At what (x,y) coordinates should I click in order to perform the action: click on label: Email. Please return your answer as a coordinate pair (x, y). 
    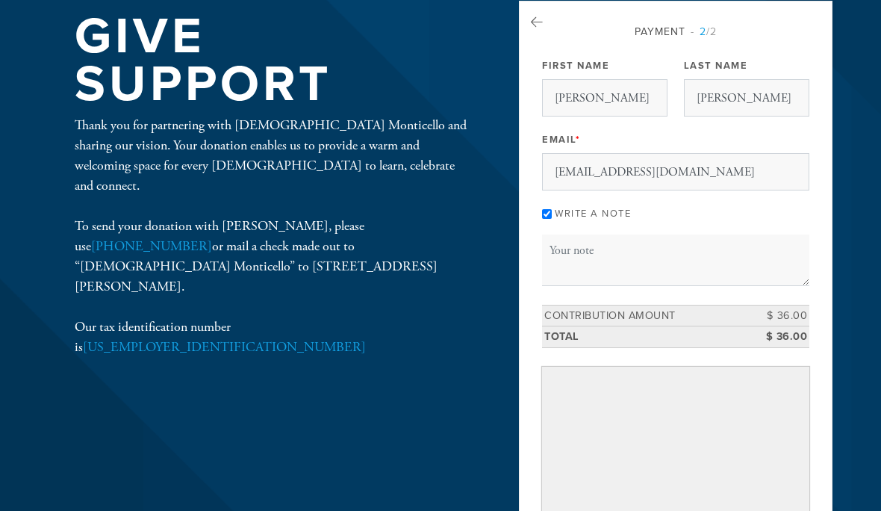
    Looking at the image, I should click on (561, 140).